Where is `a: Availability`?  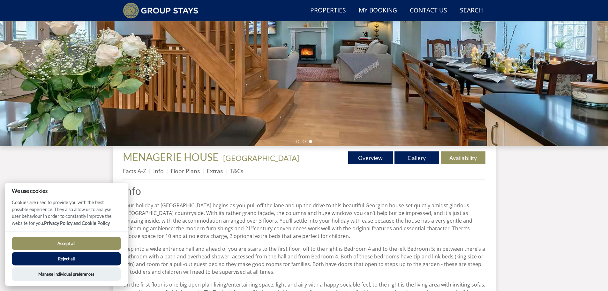
a: Availability is located at coordinates (463, 158).